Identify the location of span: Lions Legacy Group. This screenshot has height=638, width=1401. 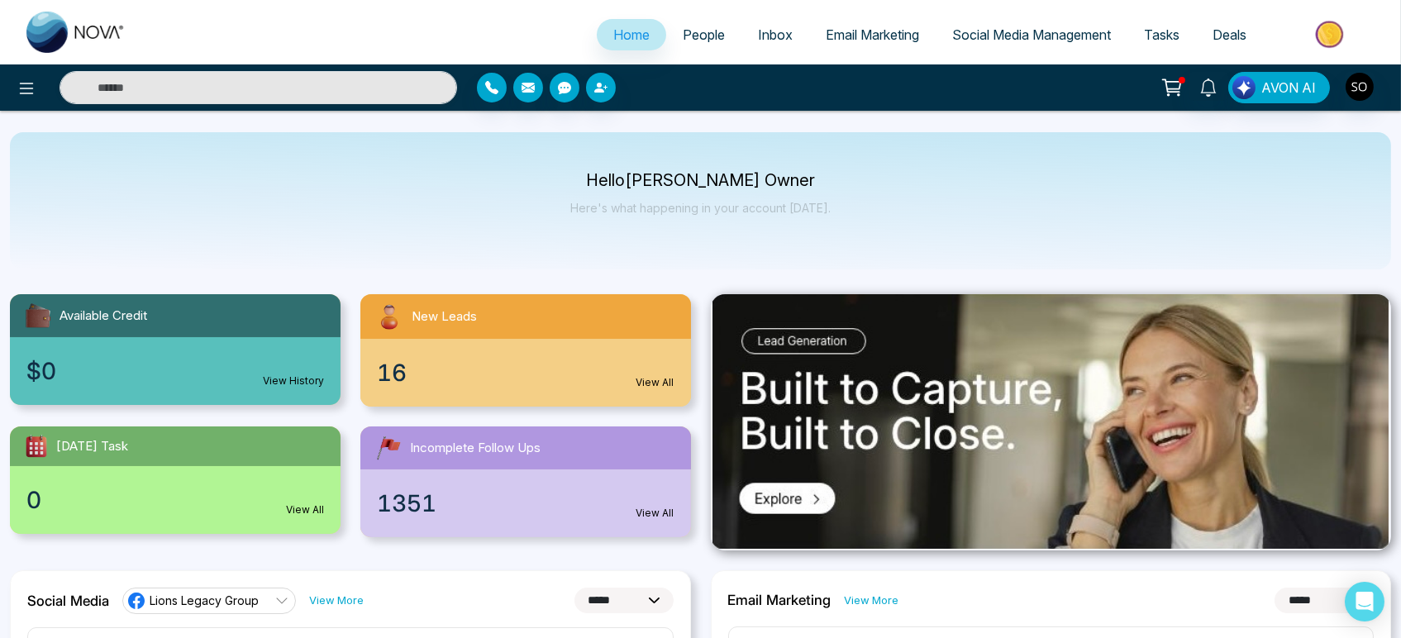
(204, 600).